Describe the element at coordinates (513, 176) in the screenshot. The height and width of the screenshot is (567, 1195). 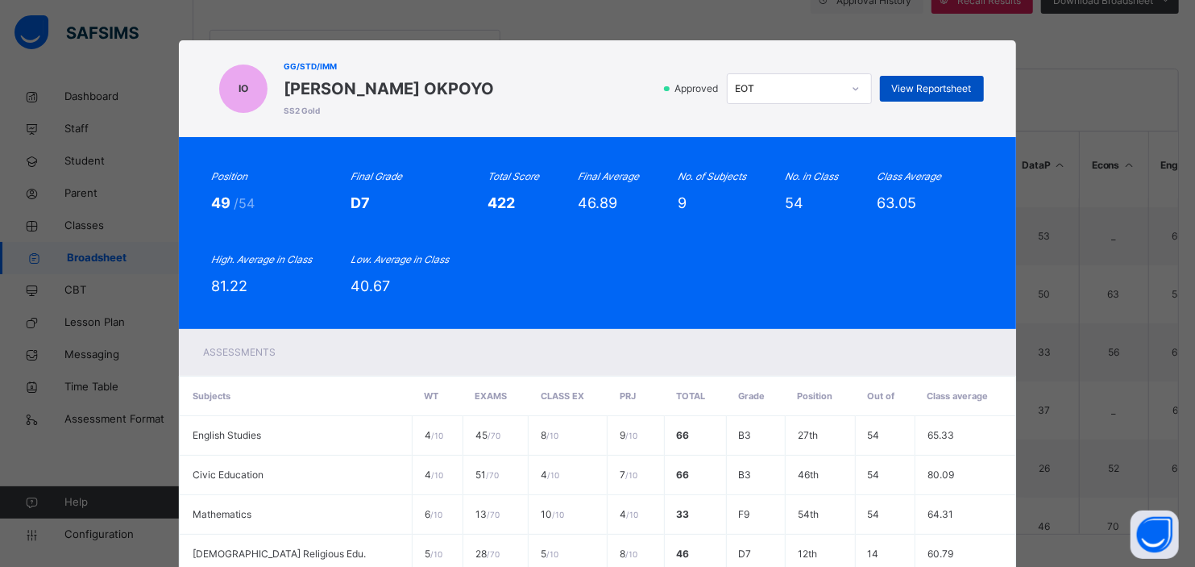
I see `i: Total Score` at that location.